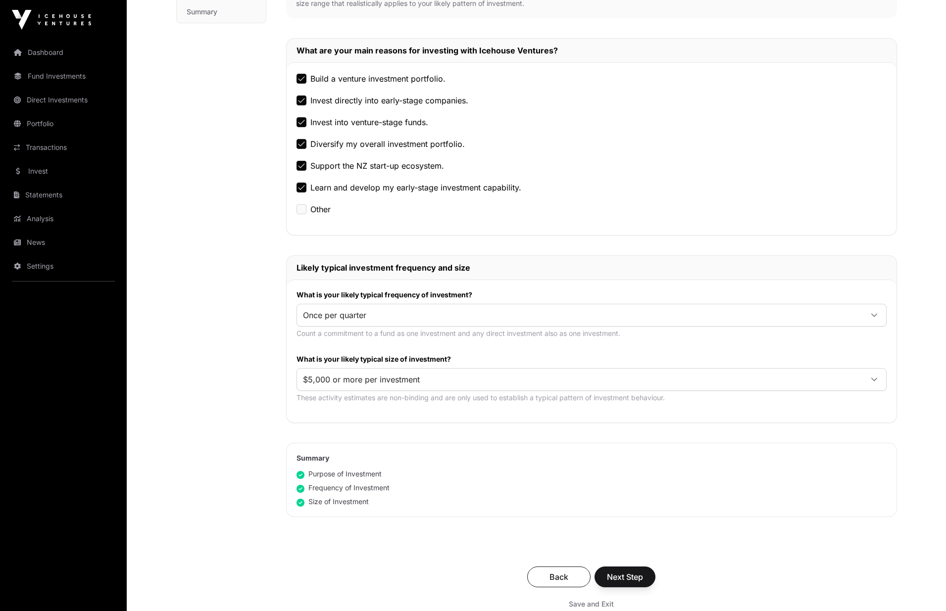  I want to click on h2: What are your main reasons for investing with Icehouse Ventures?, so click(591, 50).